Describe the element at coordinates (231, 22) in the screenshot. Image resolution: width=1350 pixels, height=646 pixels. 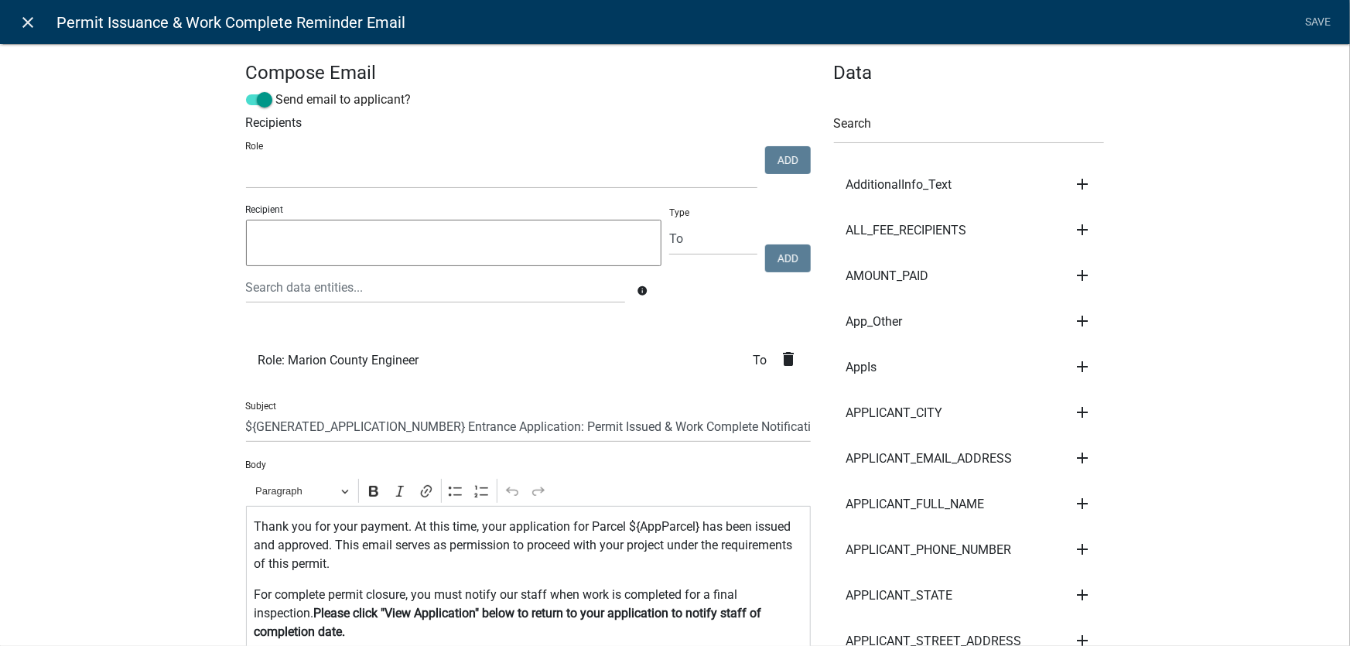
I see `span: Permit Issuance & Work Complete Reminder Email` at that location.